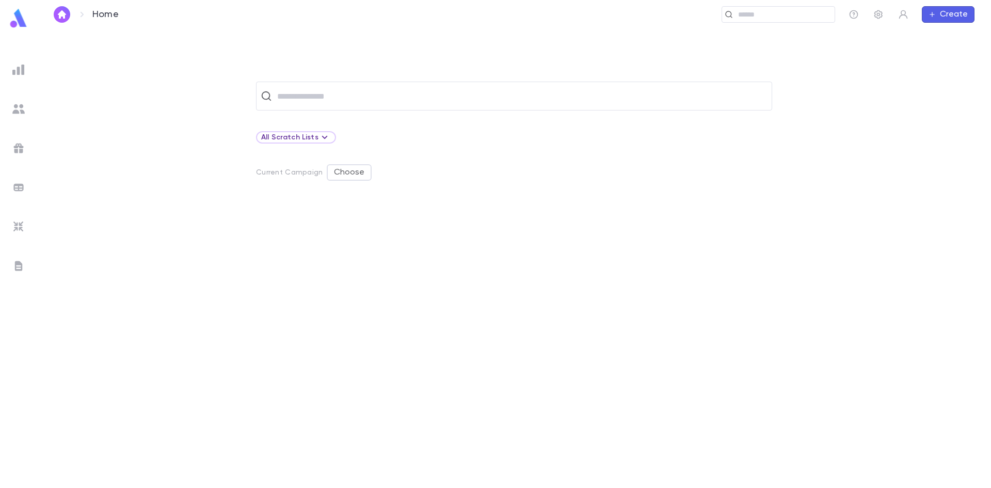 Image resolution: width=991 pixels, height=488 pixels. I want to click on img: batches_grey.339ca447c9d9533ef1741baa751efc33.svg, so click(19, 187).